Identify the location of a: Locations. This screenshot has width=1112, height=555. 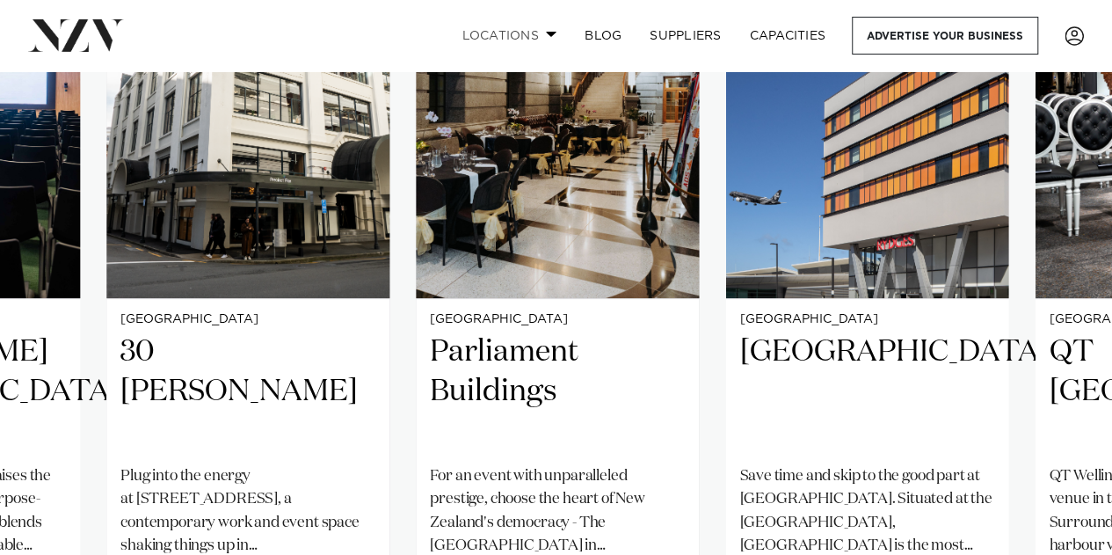
(509, 35).